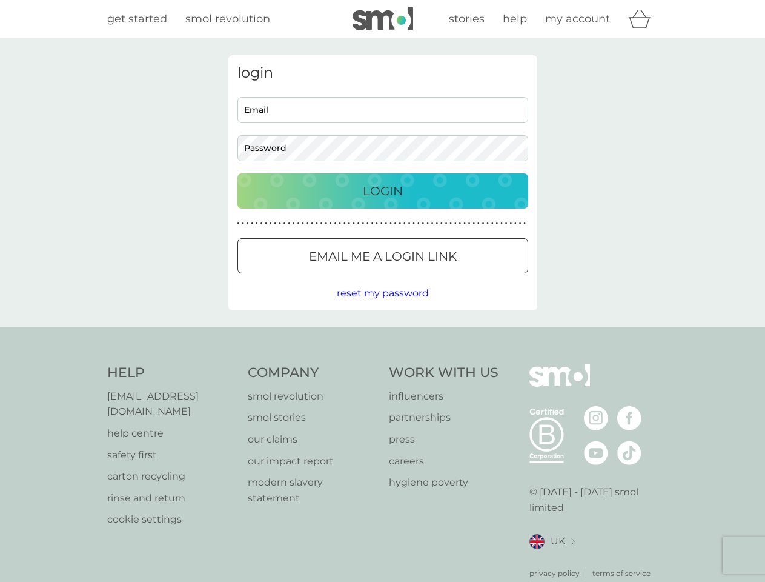 The width and height of the screenshot is (765, 582). I want to click on p: safety first, so click(171, 455).